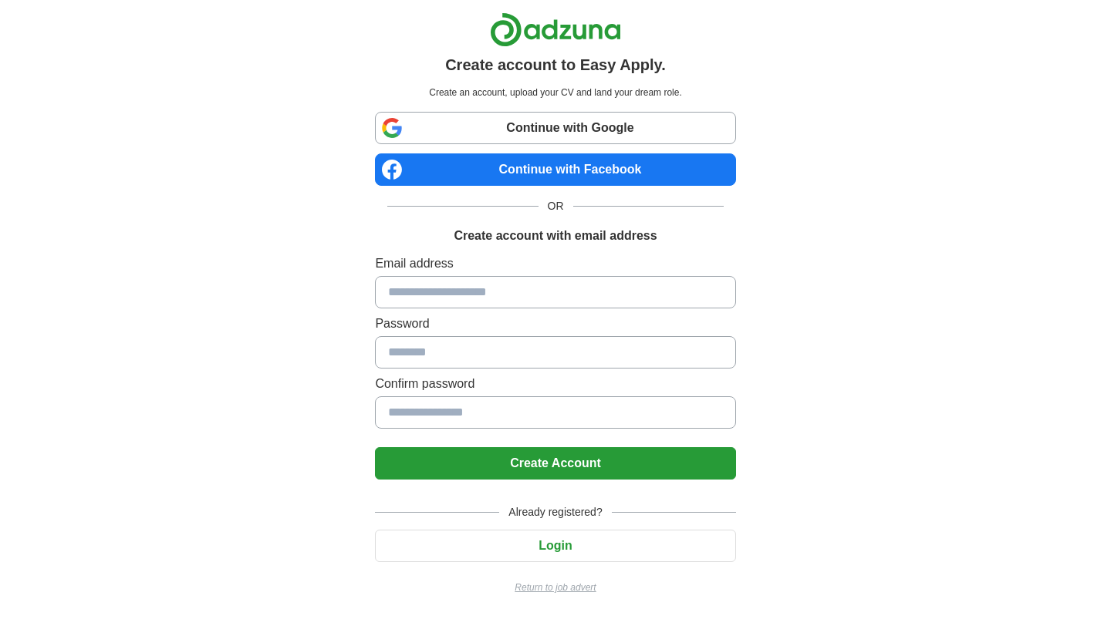 Image resolution: width=1111 pixels, height=626 pixels. Describe the element at coordinates (555, 206) in the screenshot. I see `span: OR` at that location.